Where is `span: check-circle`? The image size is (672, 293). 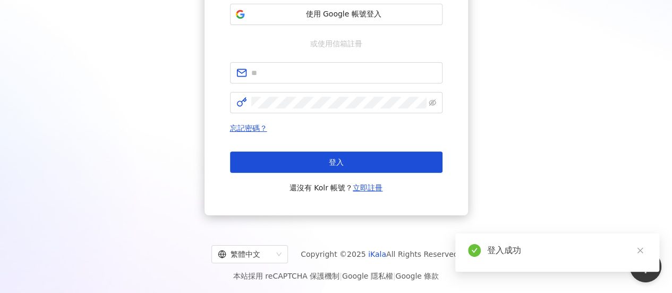
span: check-circle is located at coordinates (474, 250).